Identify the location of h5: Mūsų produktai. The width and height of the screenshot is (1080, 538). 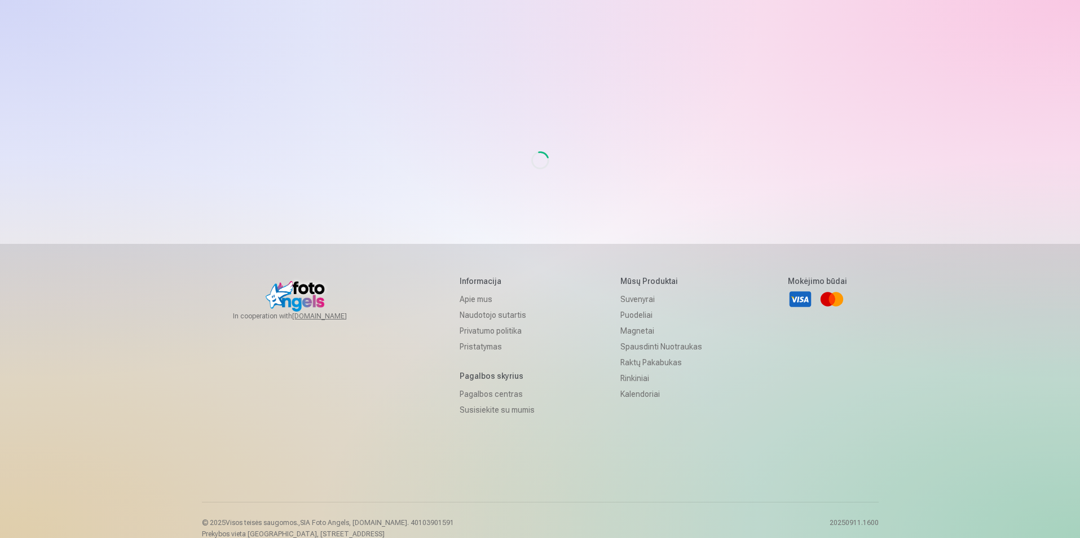
(661, 281).